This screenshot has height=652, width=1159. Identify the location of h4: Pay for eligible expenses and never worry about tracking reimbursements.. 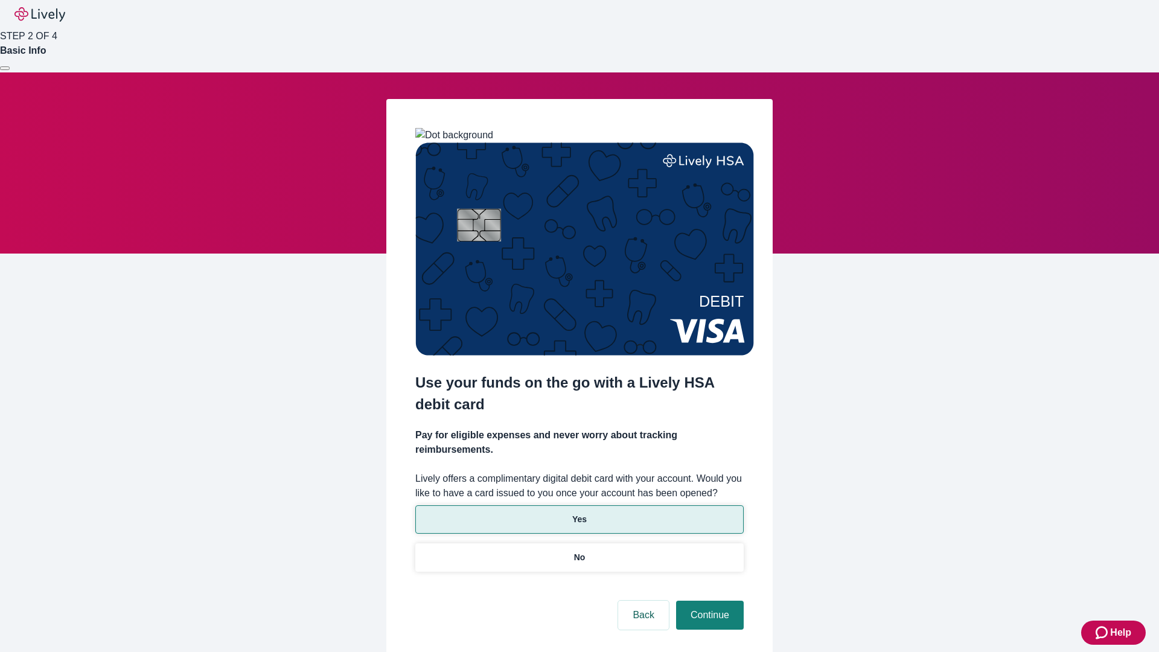
(579, 442).